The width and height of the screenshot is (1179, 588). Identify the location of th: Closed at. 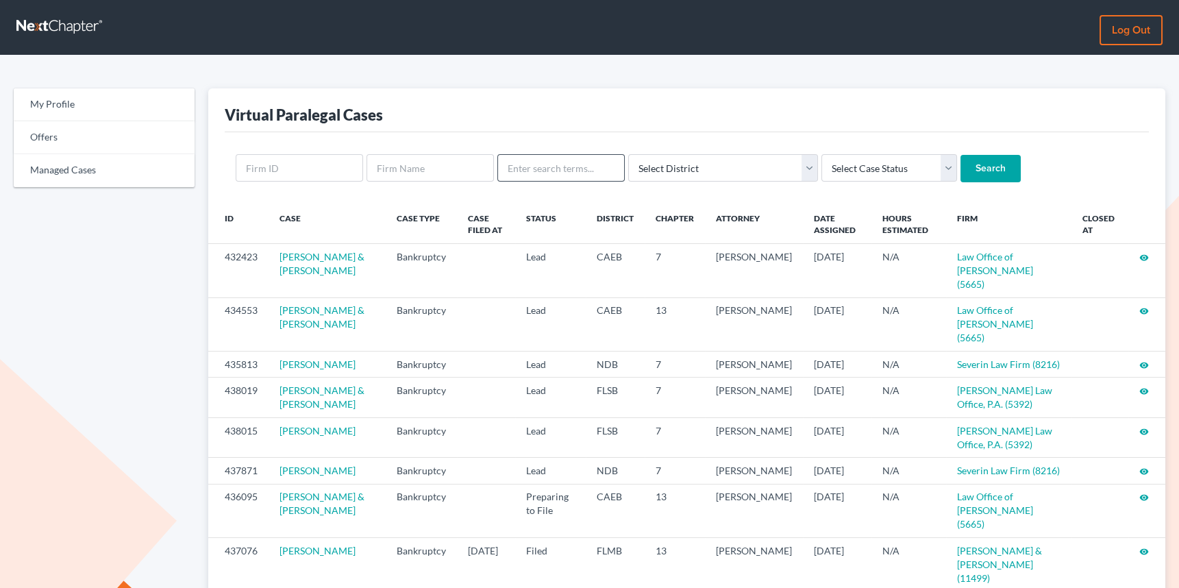
(1100, 224).